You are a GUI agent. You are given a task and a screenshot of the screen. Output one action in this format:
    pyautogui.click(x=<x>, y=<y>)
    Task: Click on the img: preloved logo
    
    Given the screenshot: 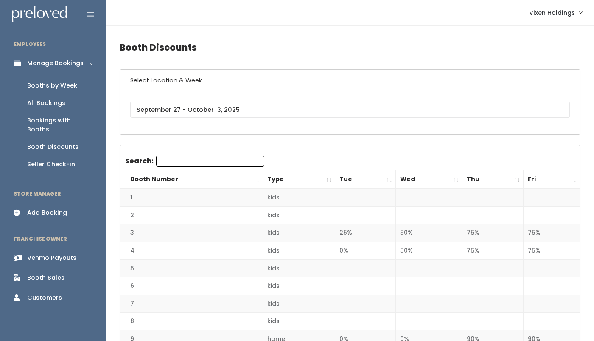 What is the action you would take?
    pyautogui.click(x=39, y=14)
    